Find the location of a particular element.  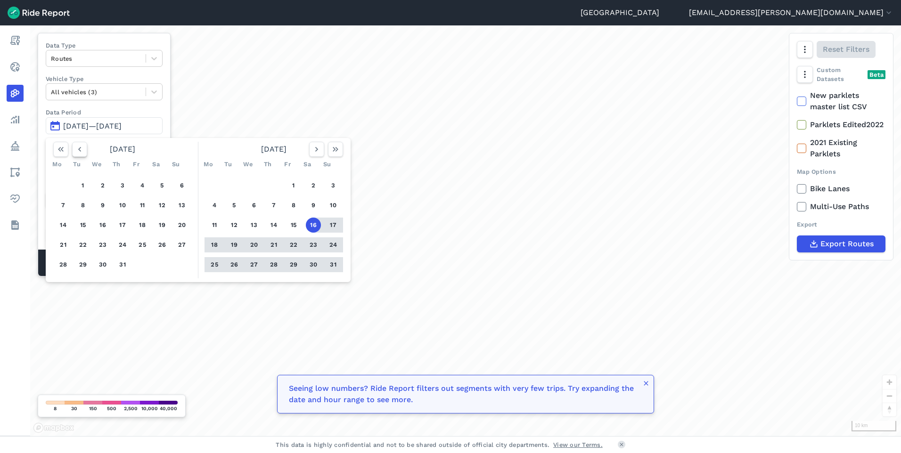

div: We is located at coordinates (248, 164).